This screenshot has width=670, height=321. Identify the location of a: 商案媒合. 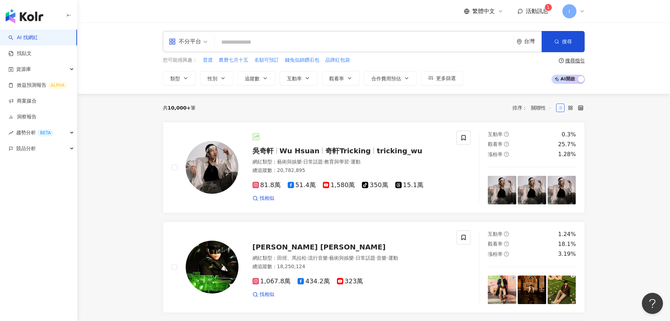
(23, 101).